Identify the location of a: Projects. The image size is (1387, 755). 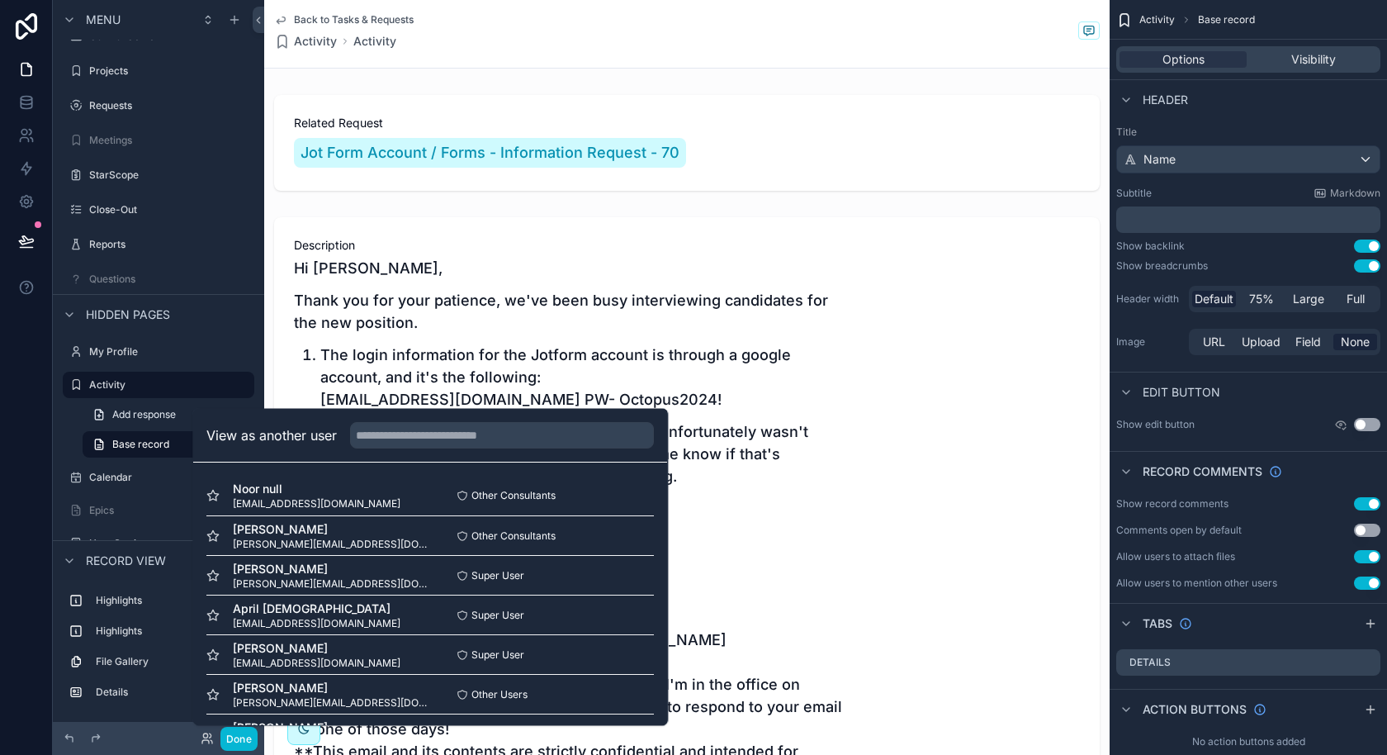
(159, 71).